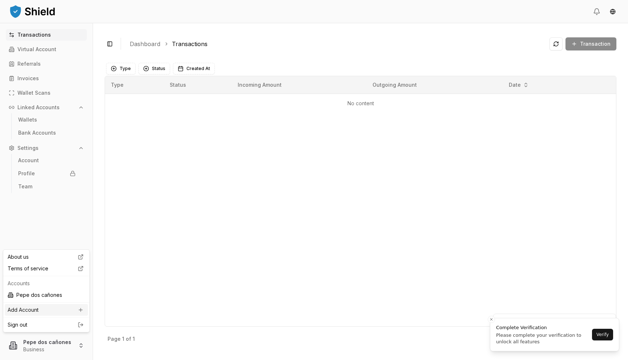 The image size is (628, 360). What do you see at coordinates (46, 295) in the screenshot?
I see `div: Pepe dos cañones` at bounding box center [46, 295].